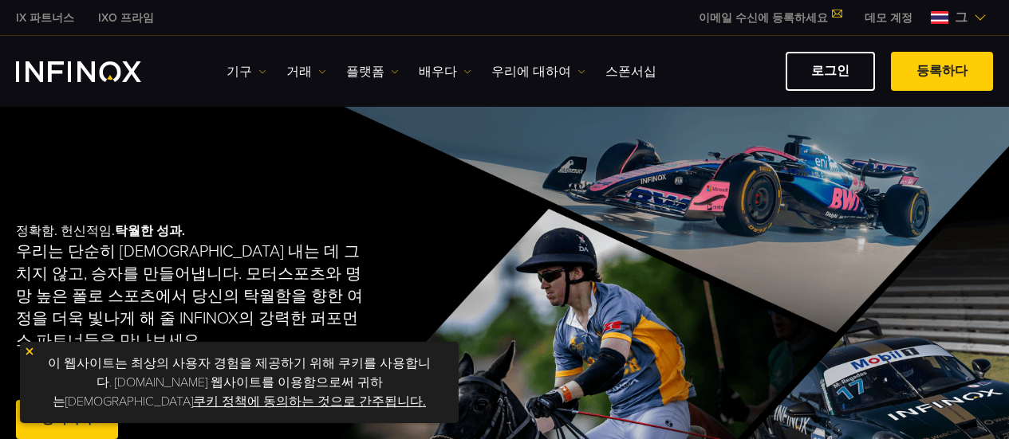 This screenshot has width=1009, height=439. Describe the element at coordinates (30, 352) in the screenshot. I see `img: 노란색 닫기 아이콘` at that location.